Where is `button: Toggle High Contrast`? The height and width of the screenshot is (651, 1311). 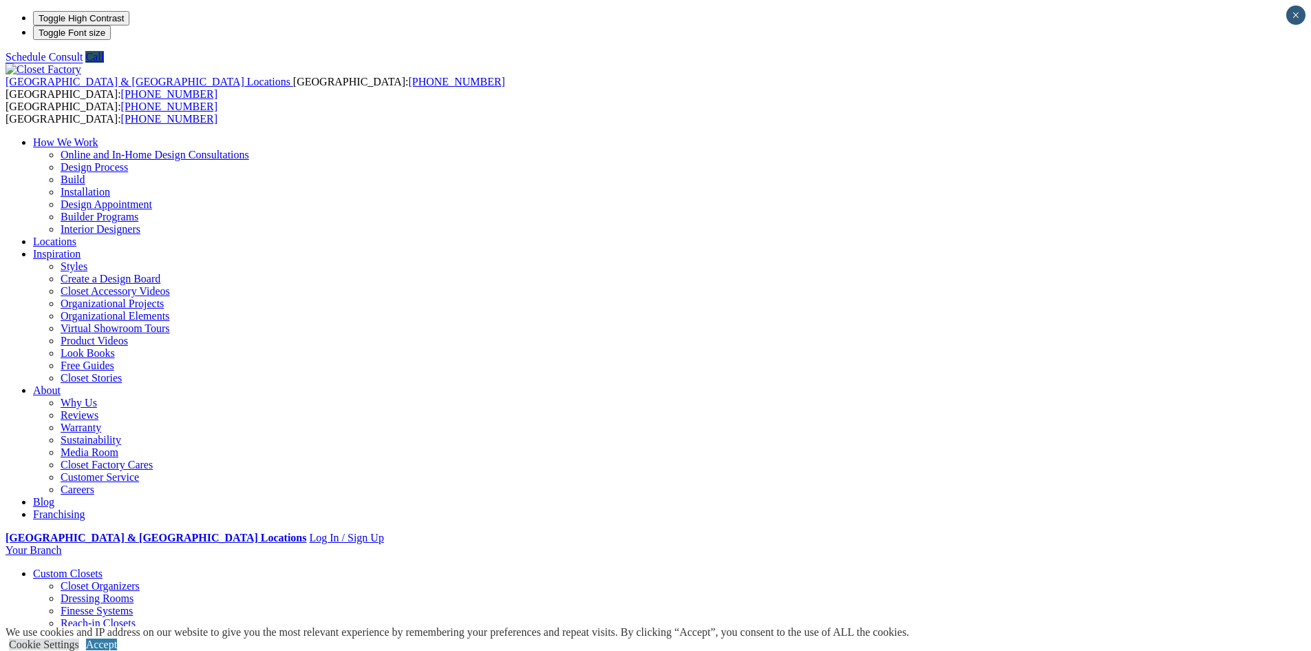 button: Toggle High Contrast is located at coordinates (81, 18).